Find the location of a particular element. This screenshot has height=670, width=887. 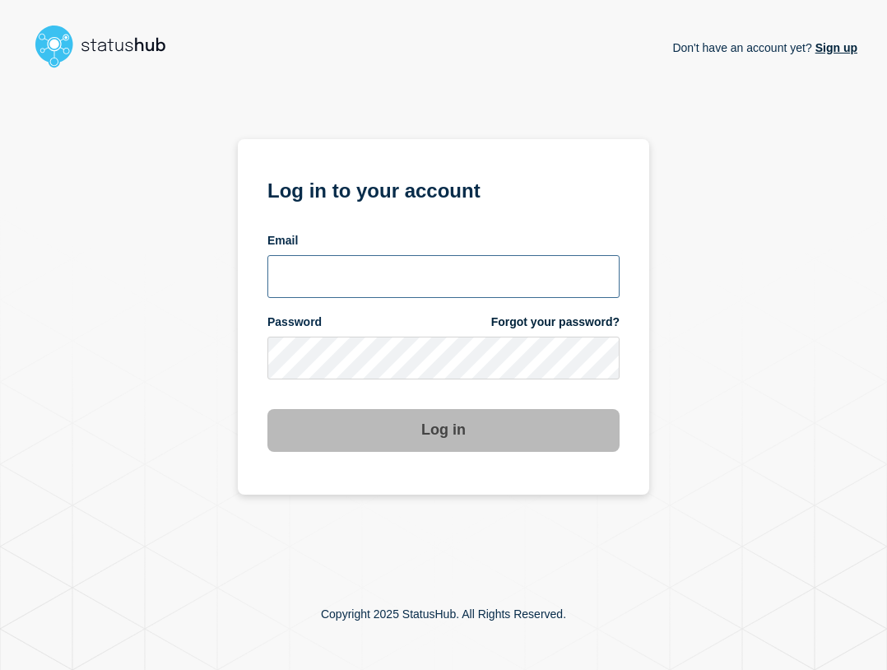

h1: Log in to your account is located at coordinates (443, 188).